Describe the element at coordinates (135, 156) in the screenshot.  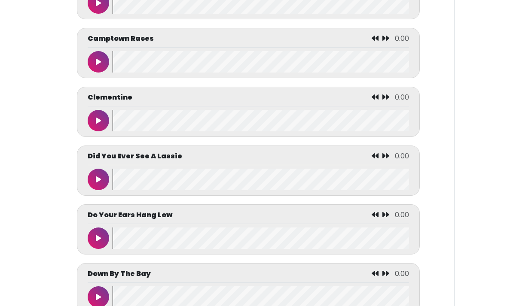
I see `p: Did You Ever See A Lassie` at that location.